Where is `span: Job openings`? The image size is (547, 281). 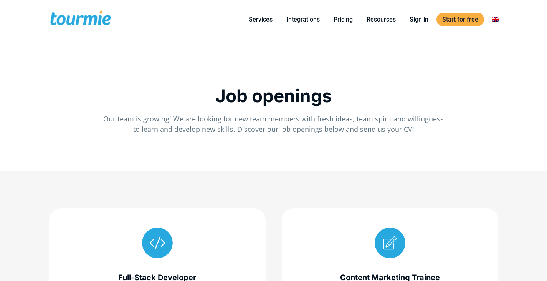
span: Job openings is located at coordinates (274, 96).